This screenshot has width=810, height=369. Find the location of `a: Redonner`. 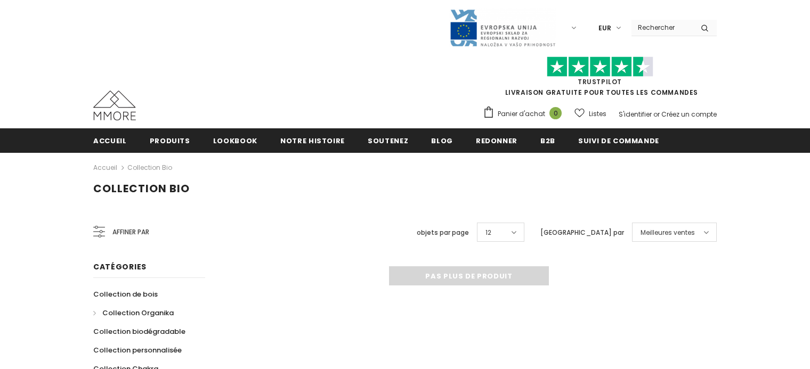

a: Redonner is located at coordinates (497, 140).